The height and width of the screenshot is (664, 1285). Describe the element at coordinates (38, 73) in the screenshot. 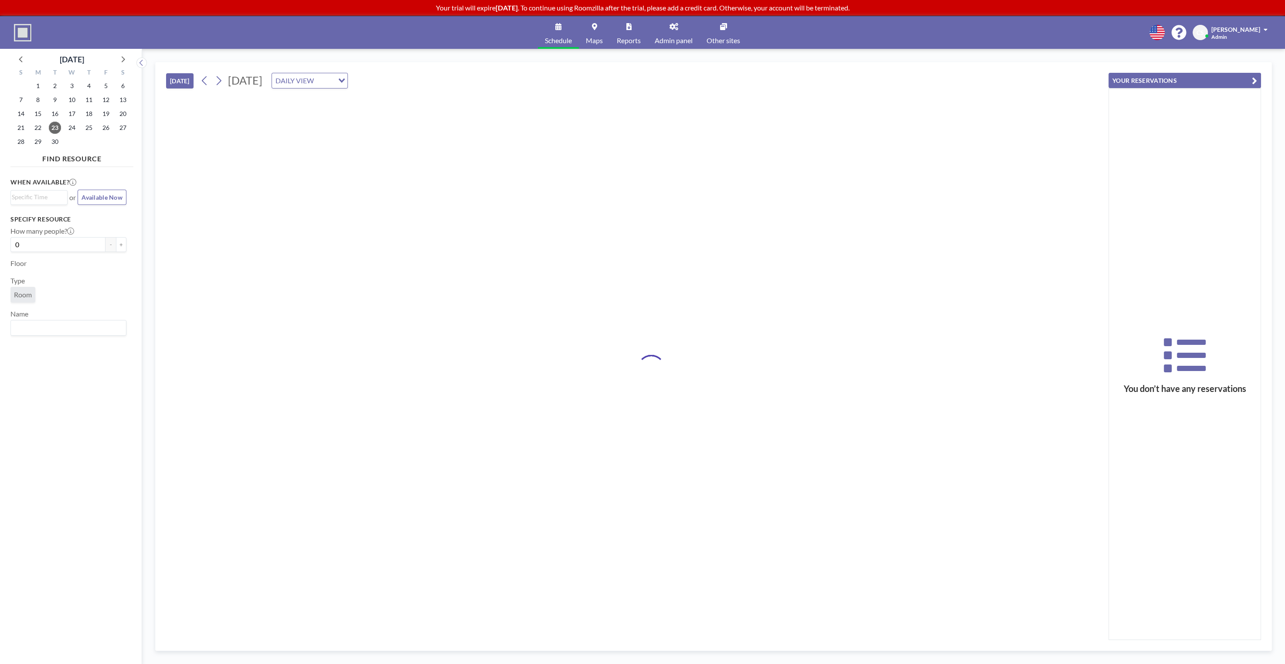

I see `div: M` at that location.